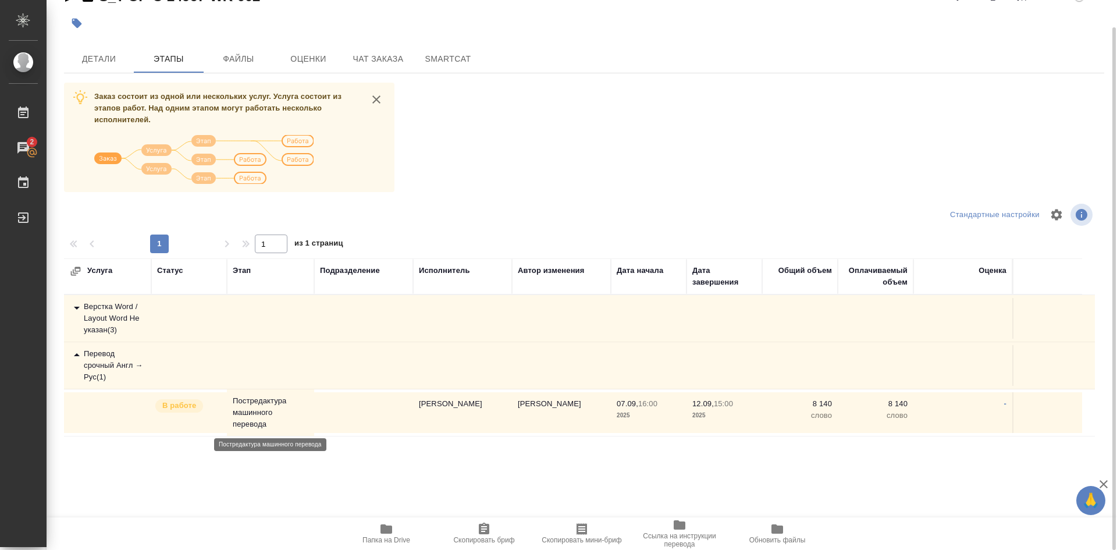 The image size is (1117, 550). What do you see at coordinates (777, 534) in the screenshot?
I see `button: Обновить файлы` at bounding box center [777, 534].